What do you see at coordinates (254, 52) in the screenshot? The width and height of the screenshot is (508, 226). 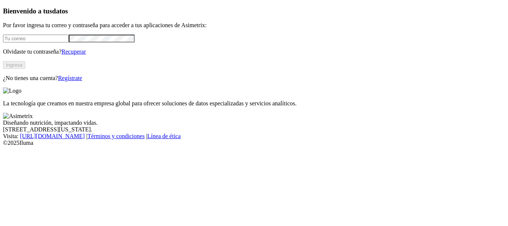 I see `p: Olvidaste tu contraseña?` at bounding box center [254, 52].